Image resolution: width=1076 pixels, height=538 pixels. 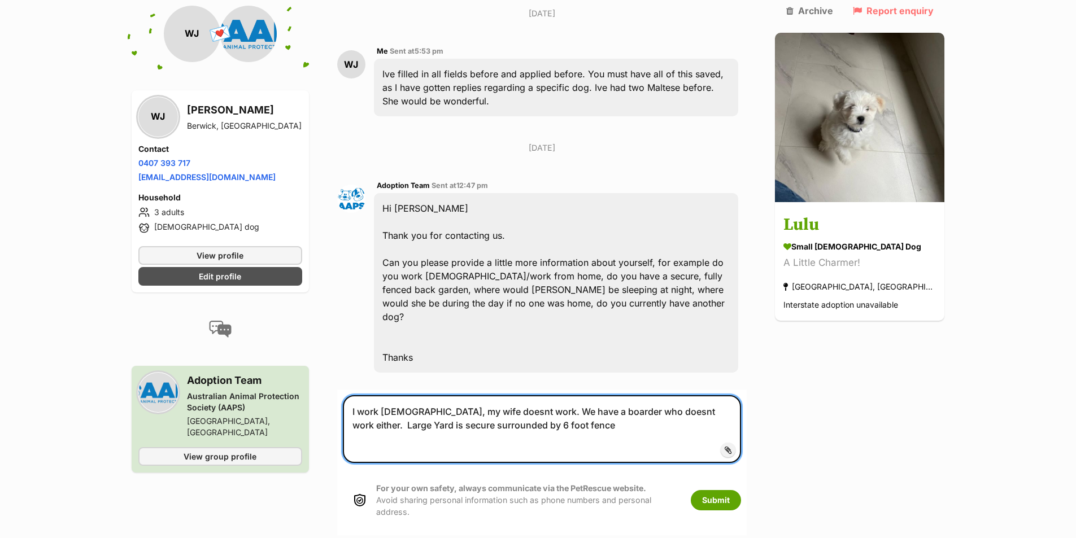 I want to click on img: Adoption Team profile pic, so click(x=351, y=199).